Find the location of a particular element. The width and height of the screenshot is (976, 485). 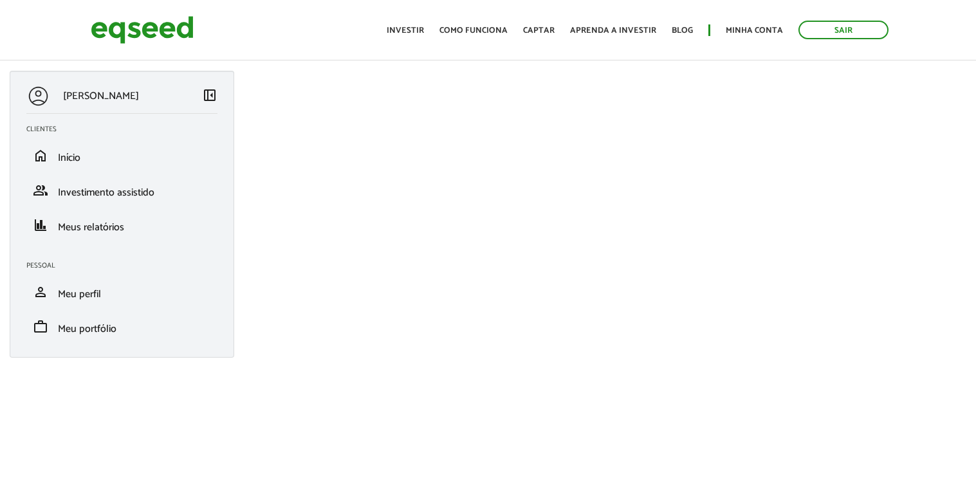

h2: Pessoal is located at coordinates (127, 266).